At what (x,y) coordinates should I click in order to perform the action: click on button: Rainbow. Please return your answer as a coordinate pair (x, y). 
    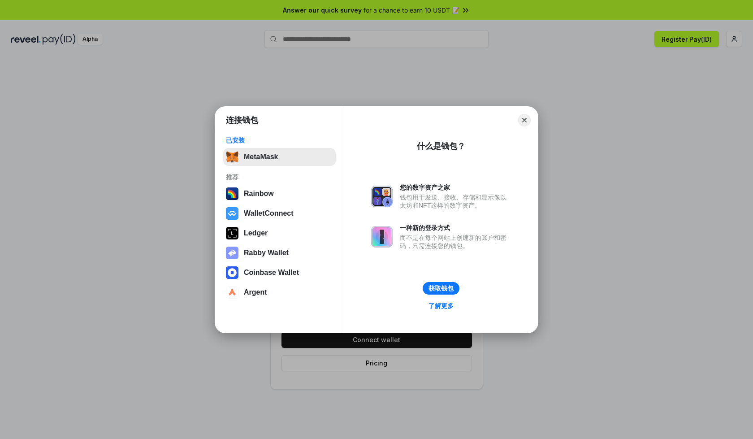
    Looking at the image, I should click on (279, 194).